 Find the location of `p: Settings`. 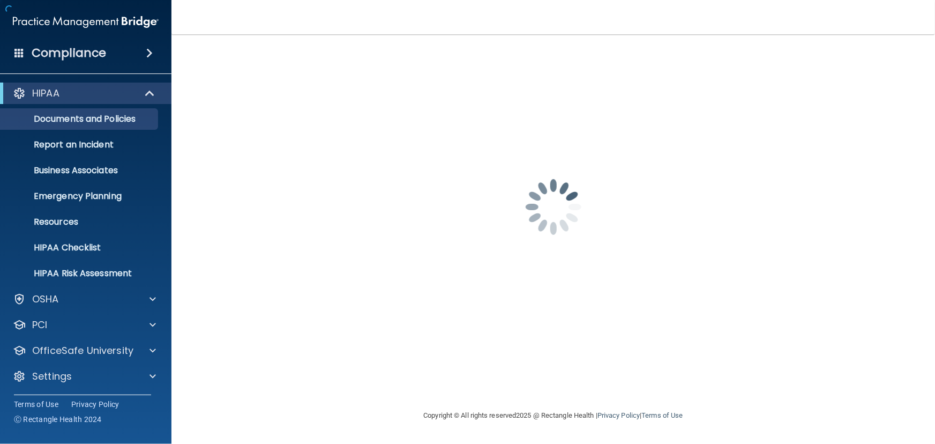

p: Settings is located at coordinates (52, 376).